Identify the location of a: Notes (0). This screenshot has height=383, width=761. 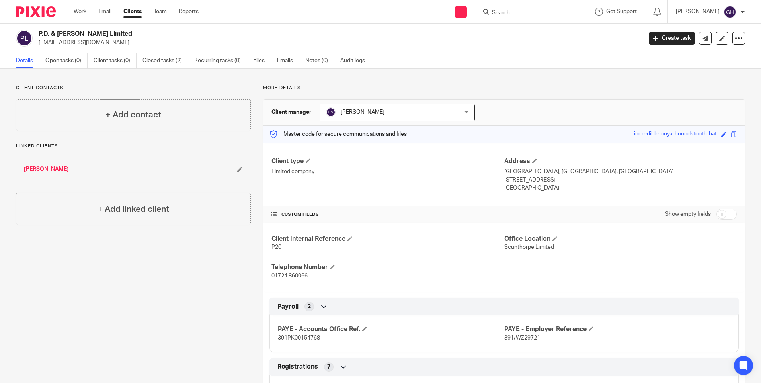
(320, 61).